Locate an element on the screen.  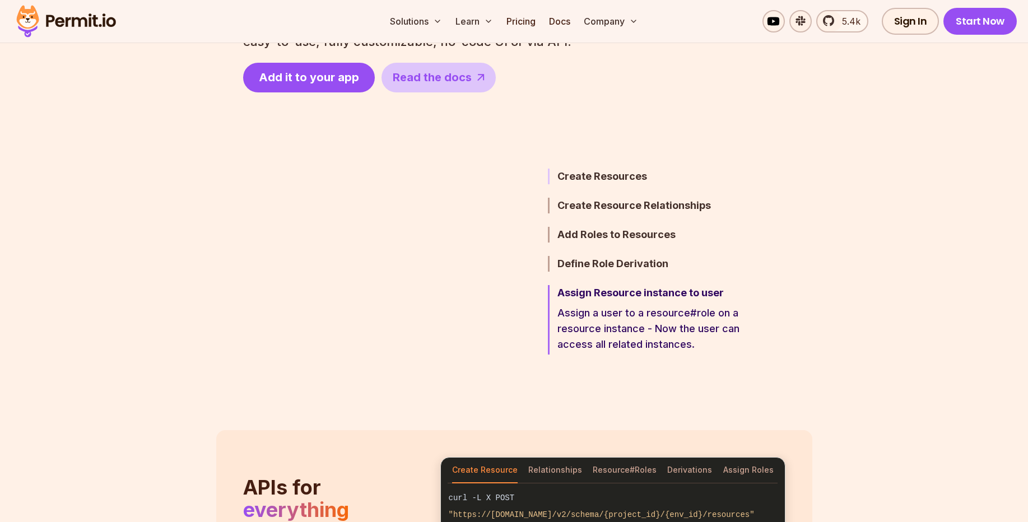
a: Pricing is located at coordinates (521, 21).